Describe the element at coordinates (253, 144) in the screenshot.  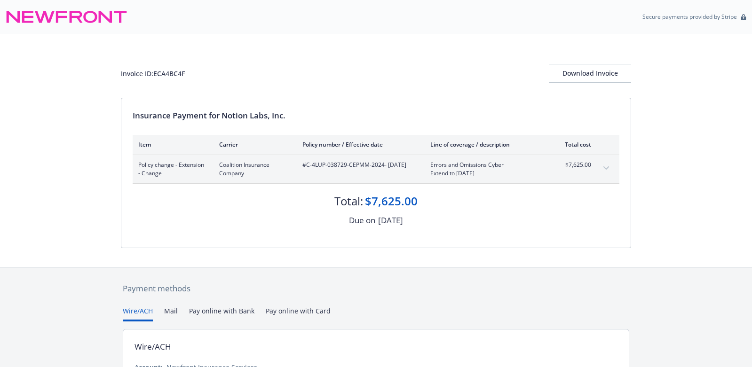
I see `div: Carrier` at that location.